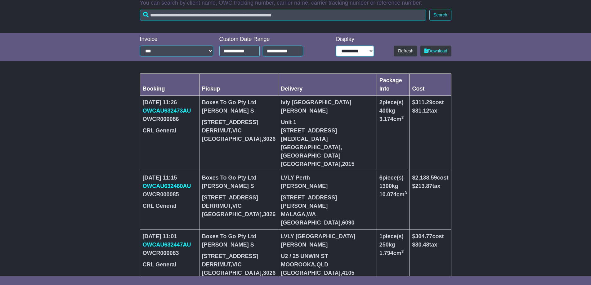  Describe the element at coordinates (167, 245) in the screenshot. I see `a: OWCAU632447AU` at that location.